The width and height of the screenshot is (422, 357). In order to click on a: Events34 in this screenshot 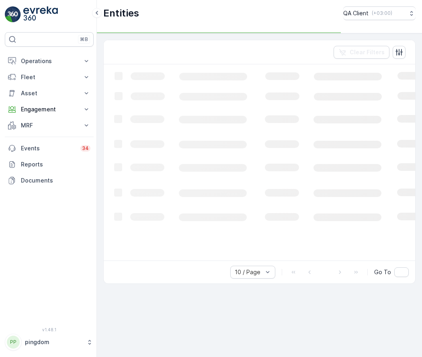, I will do `click(49, 148)`.